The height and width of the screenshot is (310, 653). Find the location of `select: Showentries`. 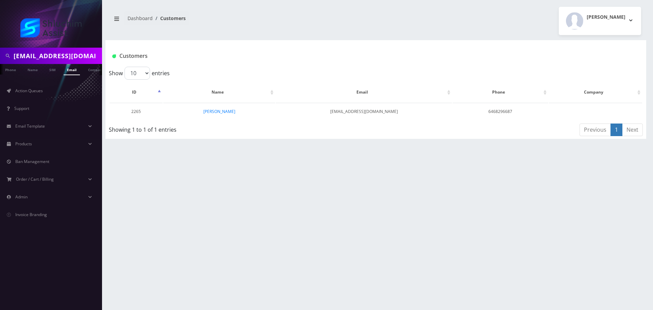

select: Showentries is located at coordinates (137, 73).